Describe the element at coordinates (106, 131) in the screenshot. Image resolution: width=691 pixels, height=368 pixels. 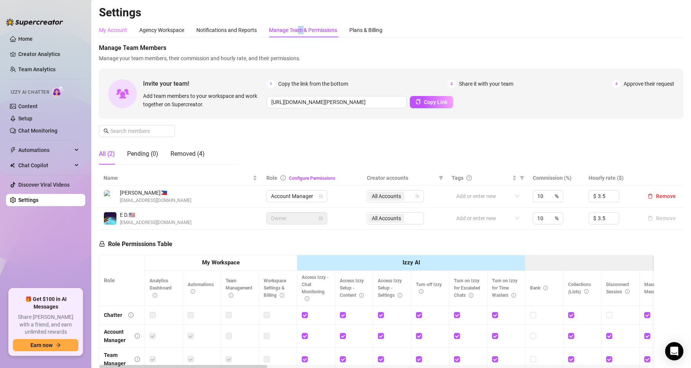
I see `span: search` at that location.